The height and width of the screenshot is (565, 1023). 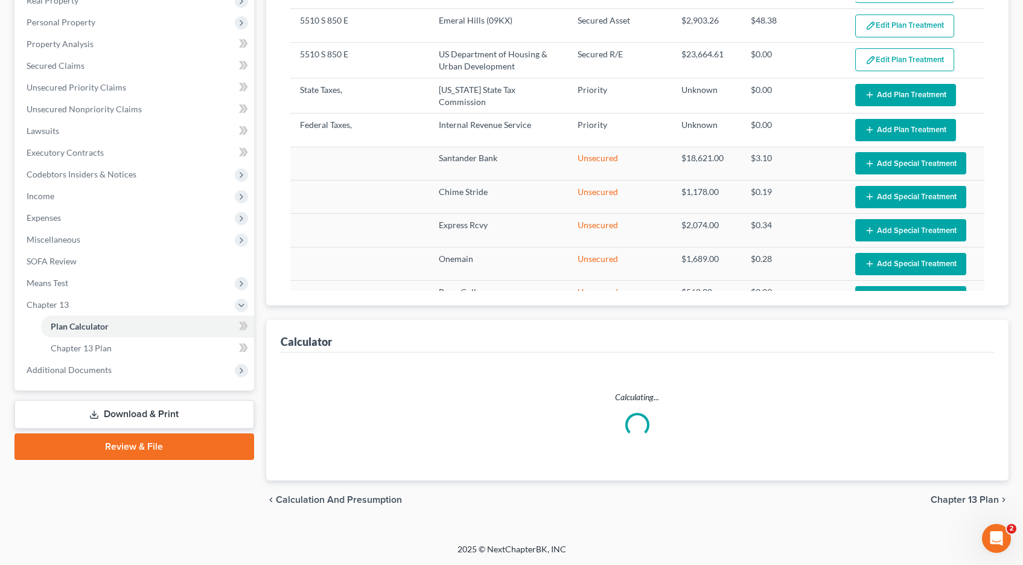 What do you see at coordinates (135, 87) in the screenshot?
I see `a: Unsecured Priority Claims` at bounding box center [135, 87].